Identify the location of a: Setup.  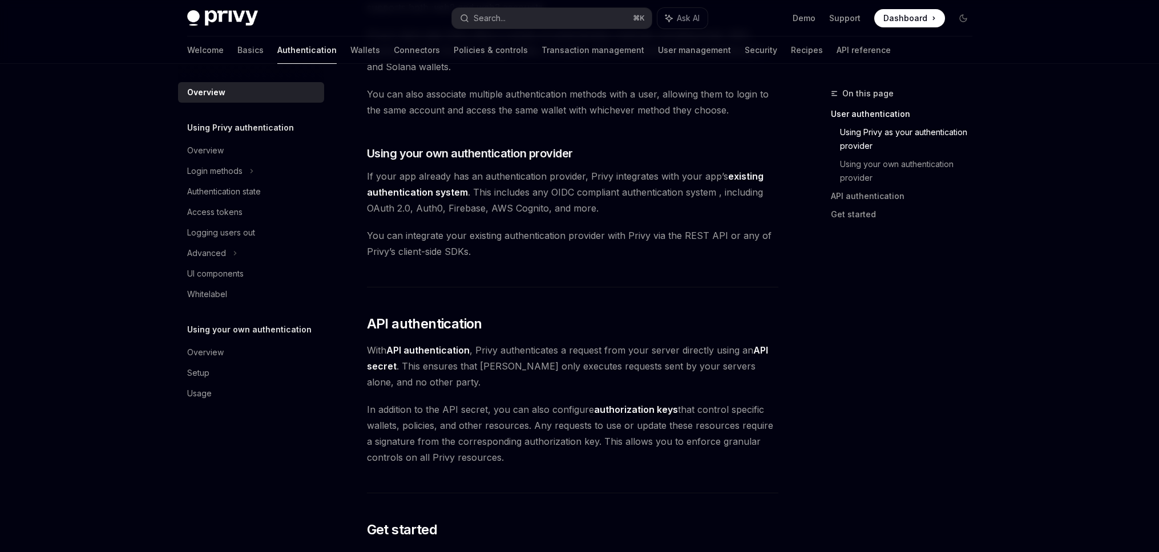
(251, 373).